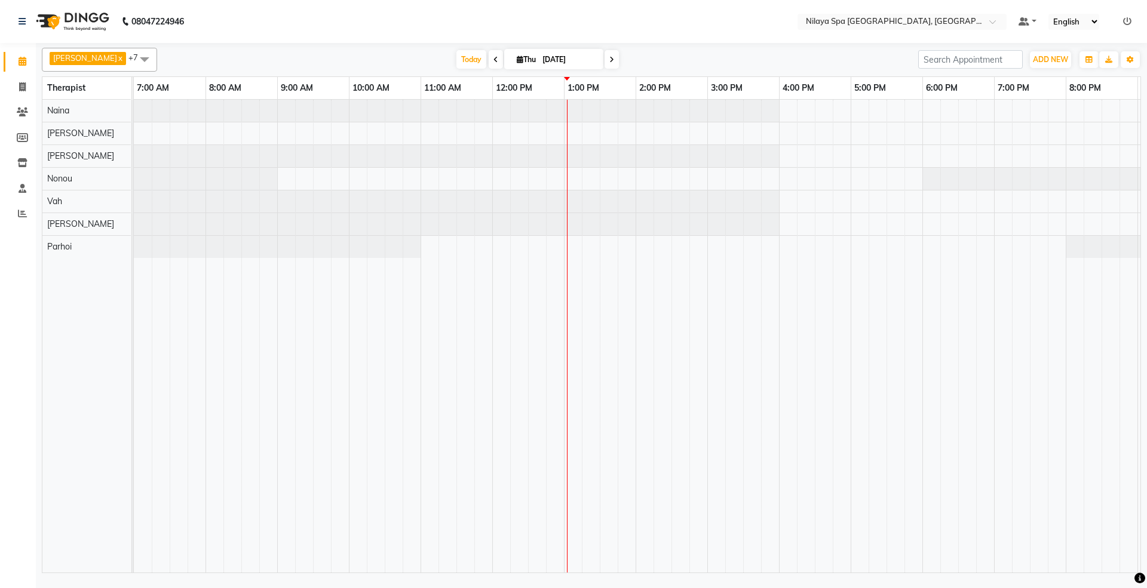  Describe the element at coordinates (655, 88) in the screenshot. I see `a: 2:00 PM` at that location.